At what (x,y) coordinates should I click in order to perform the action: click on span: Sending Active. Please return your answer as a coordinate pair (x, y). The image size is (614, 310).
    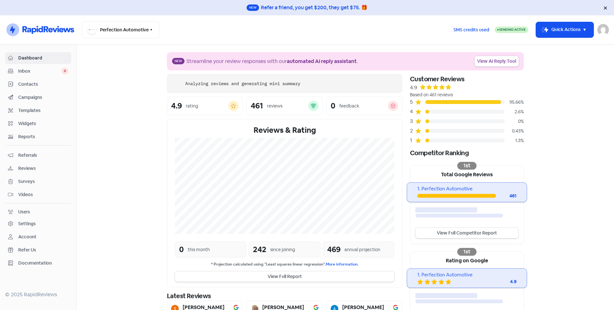
    Looking at the image, I should click on (512, 29).